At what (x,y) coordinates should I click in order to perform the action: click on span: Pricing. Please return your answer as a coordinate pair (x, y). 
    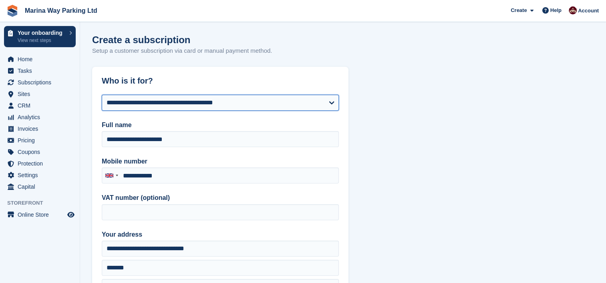
    Looking at the image, I should click on (42, 141).